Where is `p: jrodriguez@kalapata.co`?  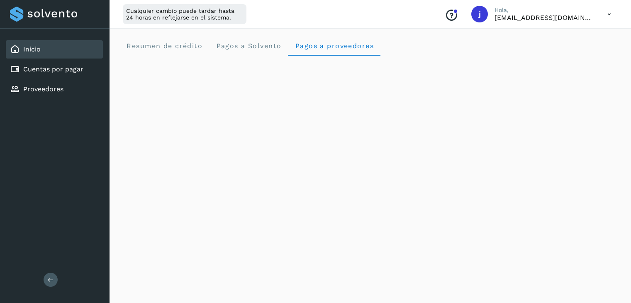 p: jrodriguez@kalapata.co is located at coordinates (544, 17).